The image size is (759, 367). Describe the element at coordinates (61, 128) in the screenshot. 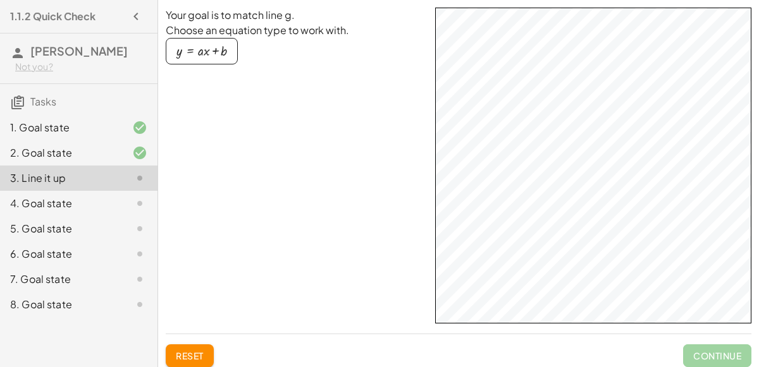

I see `div: 1. Goal state` at that location.